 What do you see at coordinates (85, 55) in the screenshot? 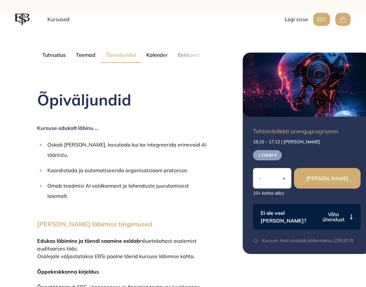
I see `button: Teemad` at bounding box center [85, 55].